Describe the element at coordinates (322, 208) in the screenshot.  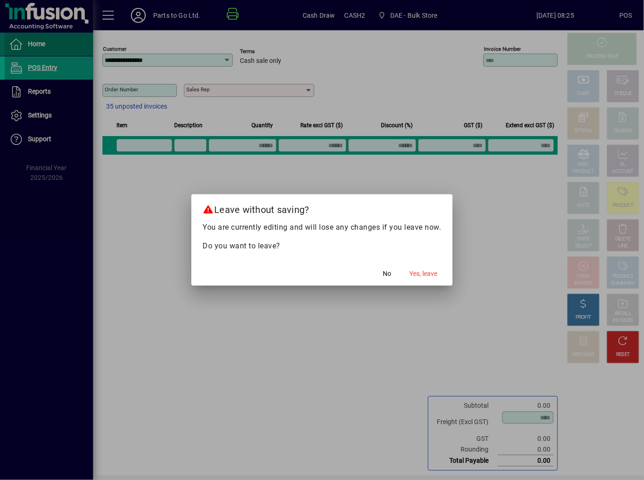
I see `h2: Leave without saving?` at that location.